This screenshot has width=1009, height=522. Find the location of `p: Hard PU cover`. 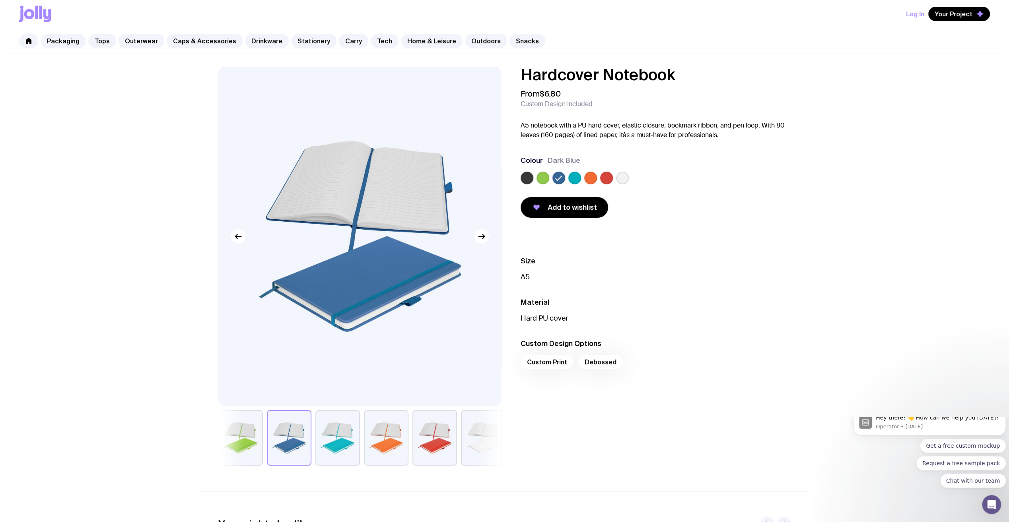

p: Hard PU cover is located at coordinates (656, 318).